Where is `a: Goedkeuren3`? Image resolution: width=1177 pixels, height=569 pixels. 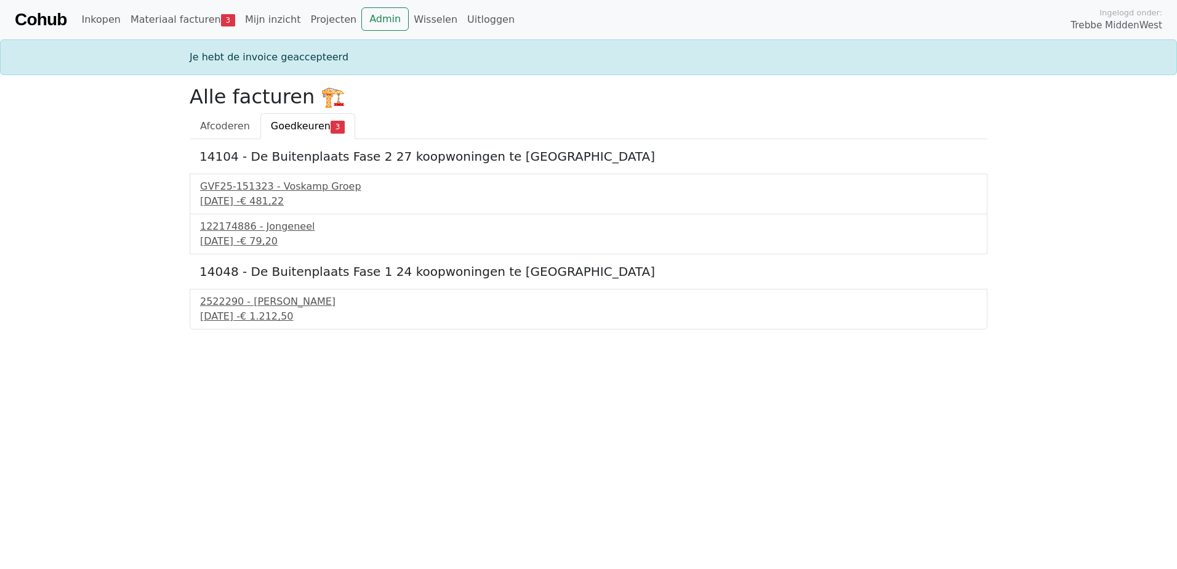
a: Goedkeuren3 is located at coordinates (308, 126).